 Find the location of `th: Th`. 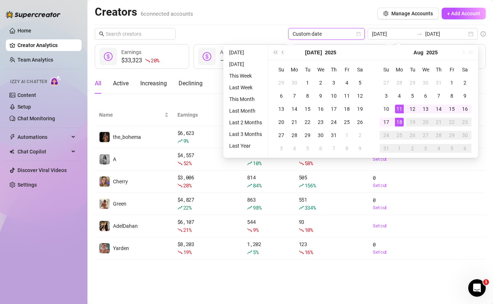

th: Th is located at coordinates (439, 70).